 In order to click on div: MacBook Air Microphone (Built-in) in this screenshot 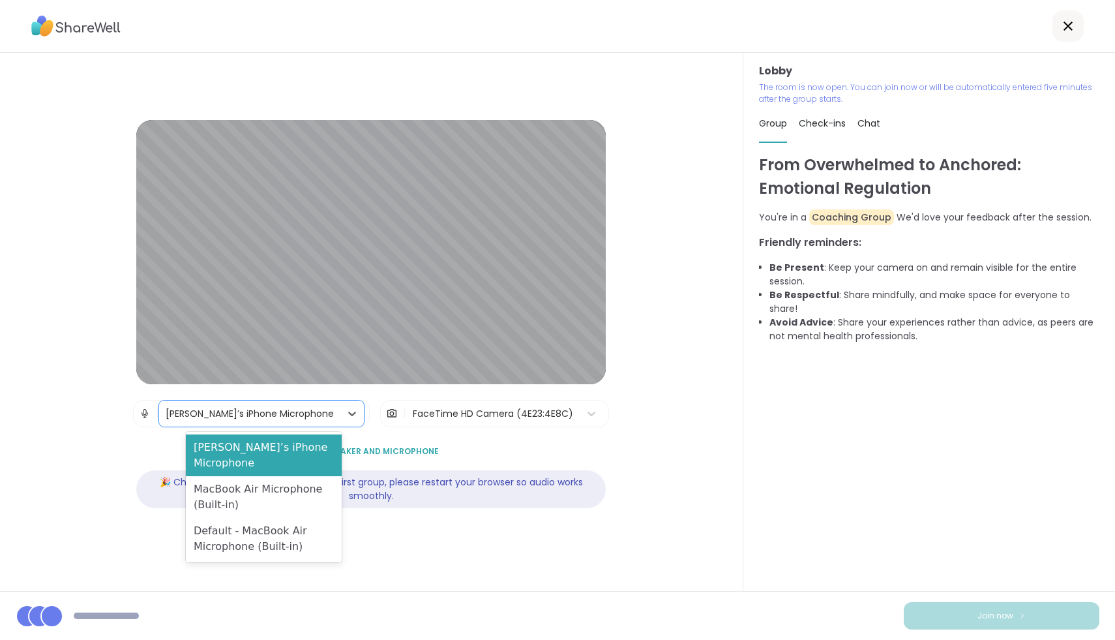, I will do `click(263, 497)`.